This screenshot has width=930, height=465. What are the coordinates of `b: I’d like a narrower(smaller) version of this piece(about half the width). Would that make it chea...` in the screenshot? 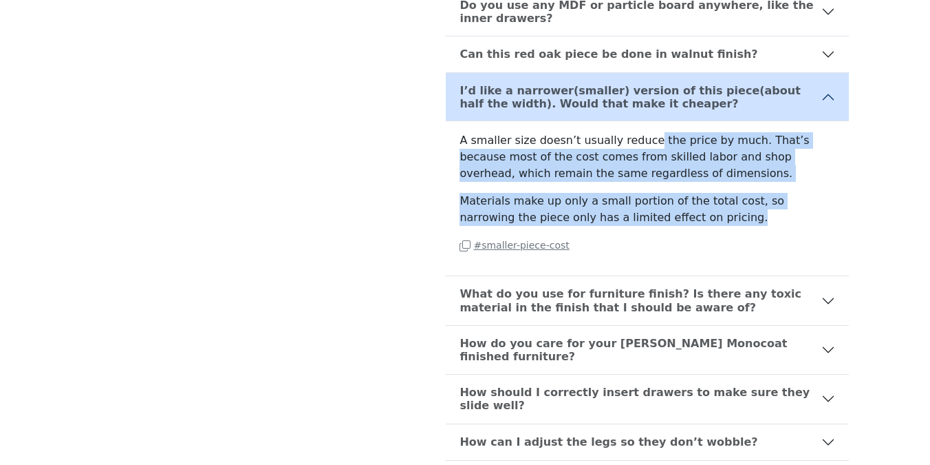 It's located at (641, 97).